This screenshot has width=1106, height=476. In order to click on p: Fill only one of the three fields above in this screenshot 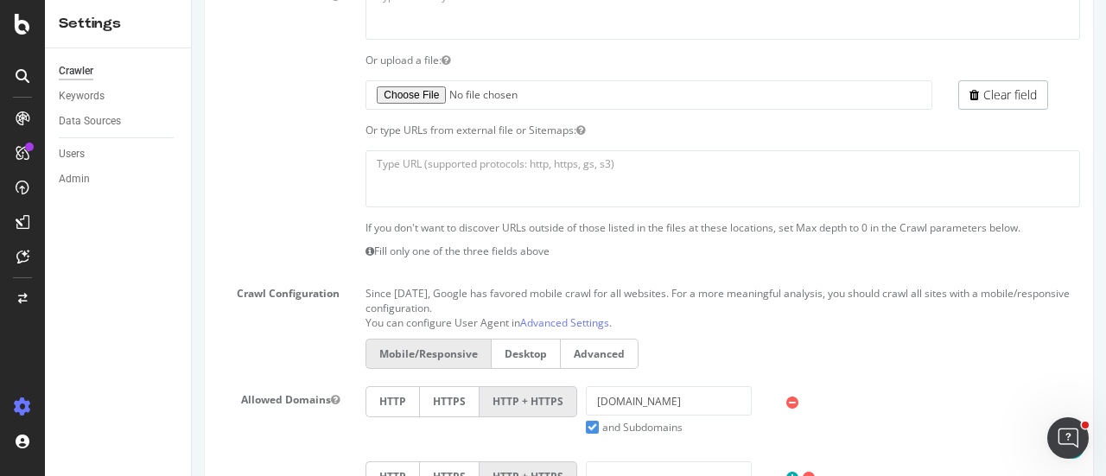, I will do `click(530, 251)`.